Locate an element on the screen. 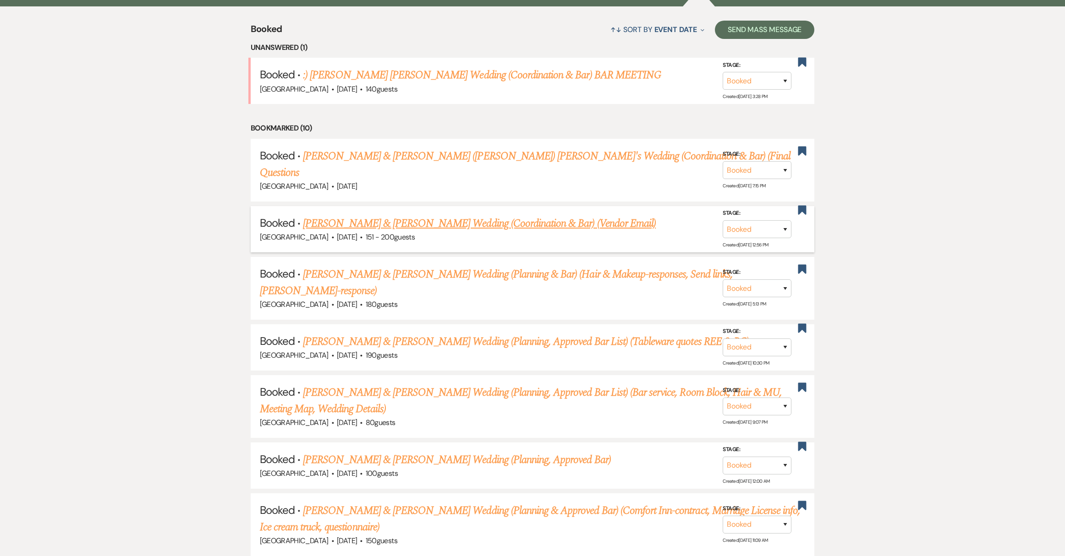  span: 80 guests is located at coordinates (380, 422).